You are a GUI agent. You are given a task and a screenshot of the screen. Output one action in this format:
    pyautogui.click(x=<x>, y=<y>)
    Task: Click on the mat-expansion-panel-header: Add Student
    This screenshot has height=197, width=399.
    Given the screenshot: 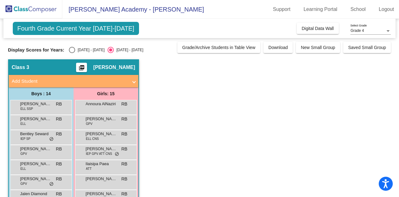 What is the action you would take?
    pyautogui.click(x=74, y=81)
    